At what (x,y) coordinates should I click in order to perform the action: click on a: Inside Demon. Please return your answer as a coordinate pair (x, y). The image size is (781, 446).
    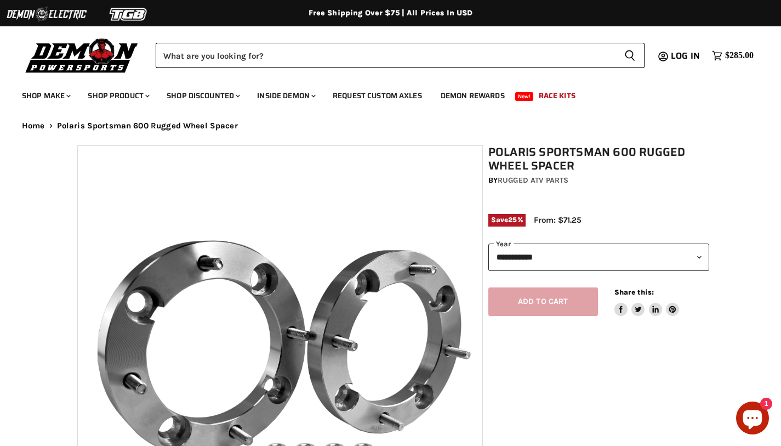
    Looking at the image, I should click on (286, 95).